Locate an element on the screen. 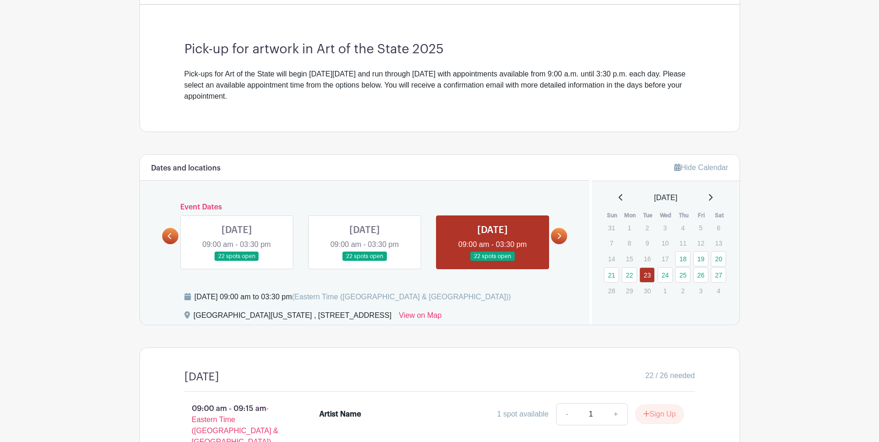 Image resolution: width=879 pixels, height=442 pixels. p: 29 is located at coordinates (629, 291).